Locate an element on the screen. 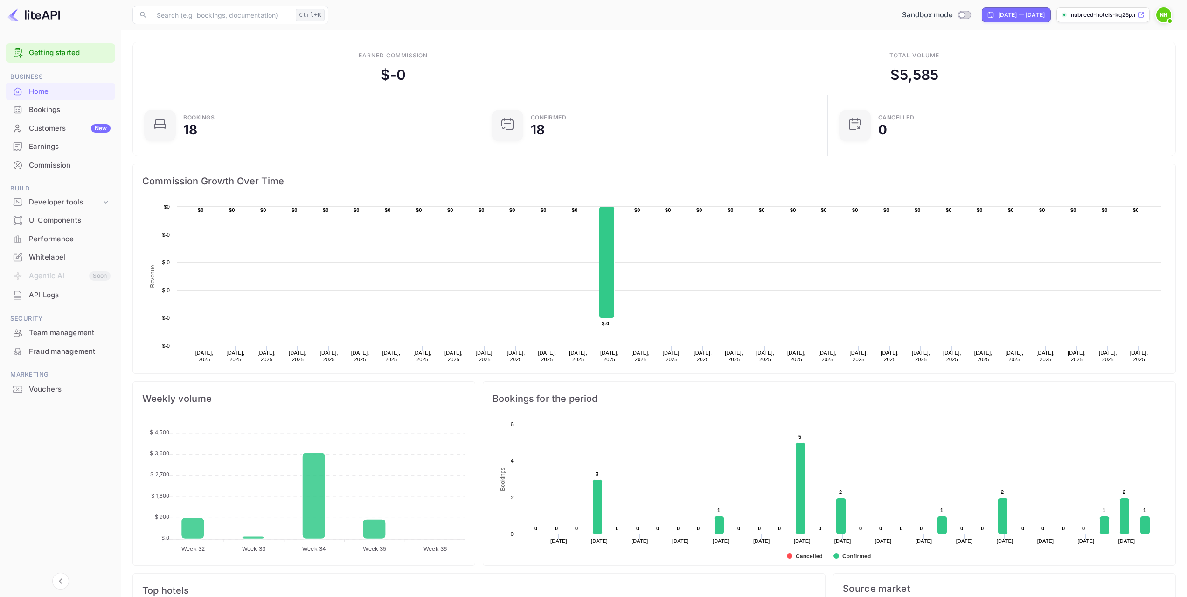  a: Home is located at coordinates (60, 91).